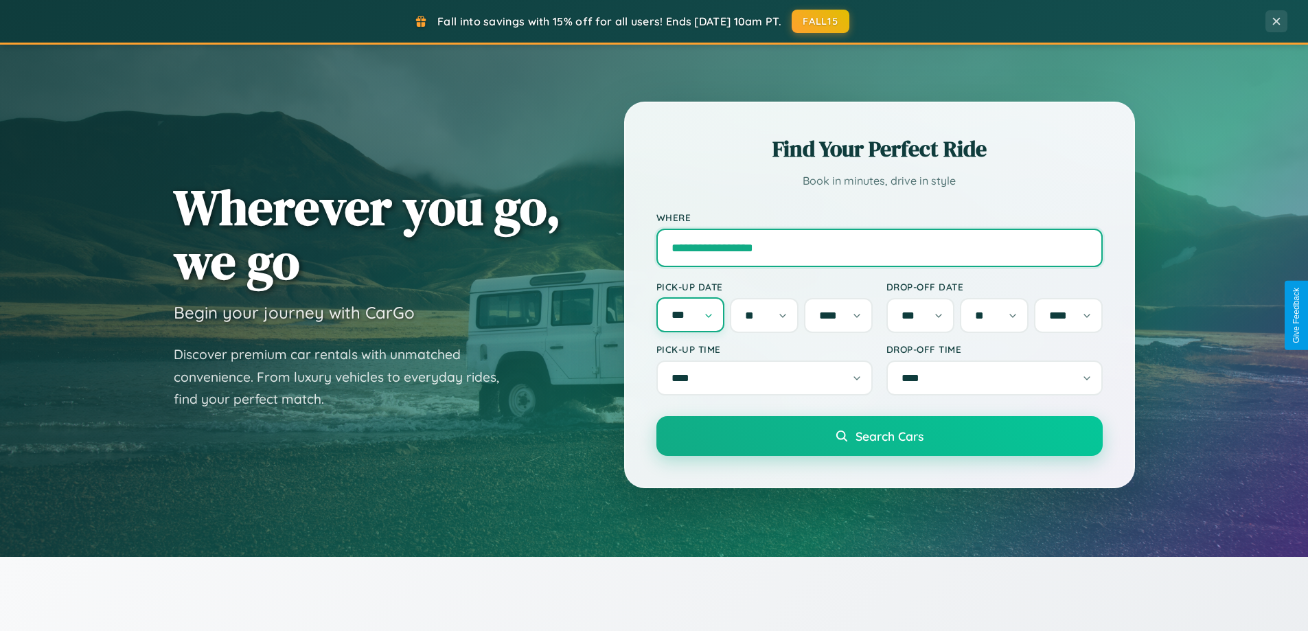 The width and height of the screenshot is (1308, 631). I want to click on p: Book in minutes, drive in style, so click(880, 181).